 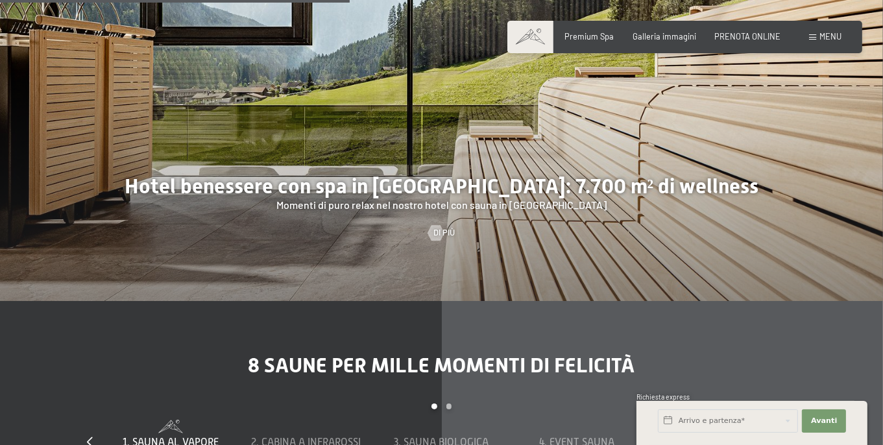 What do you see at coordinates (449, 406) in the screenshot?
I see `div: Carousel Page 2` at bounding box center [449, 406].